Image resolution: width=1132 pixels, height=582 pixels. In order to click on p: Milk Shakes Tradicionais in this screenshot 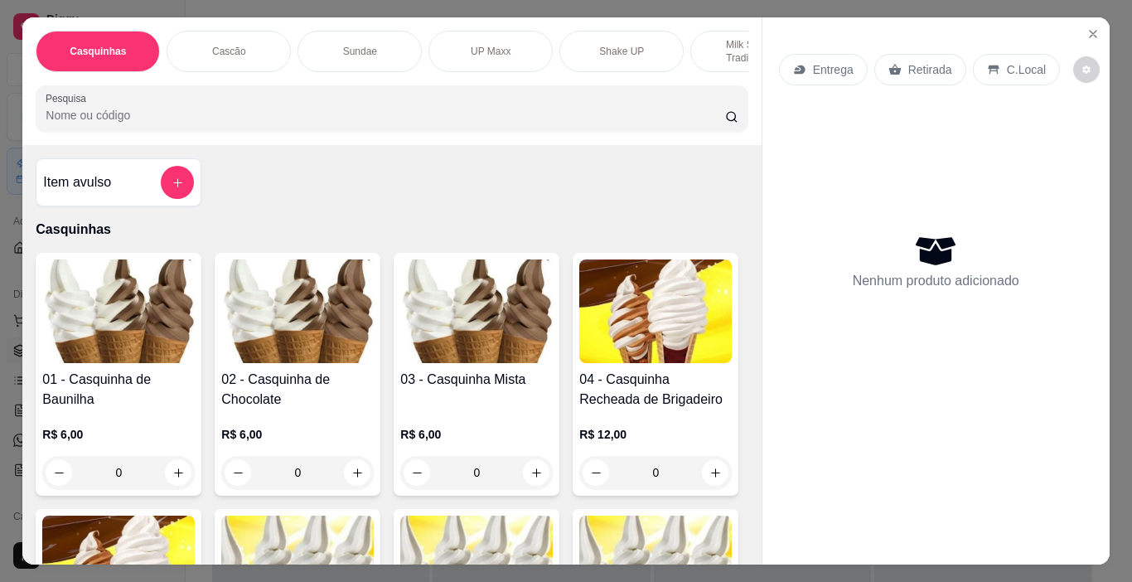, I will do `click(752, 51)`.